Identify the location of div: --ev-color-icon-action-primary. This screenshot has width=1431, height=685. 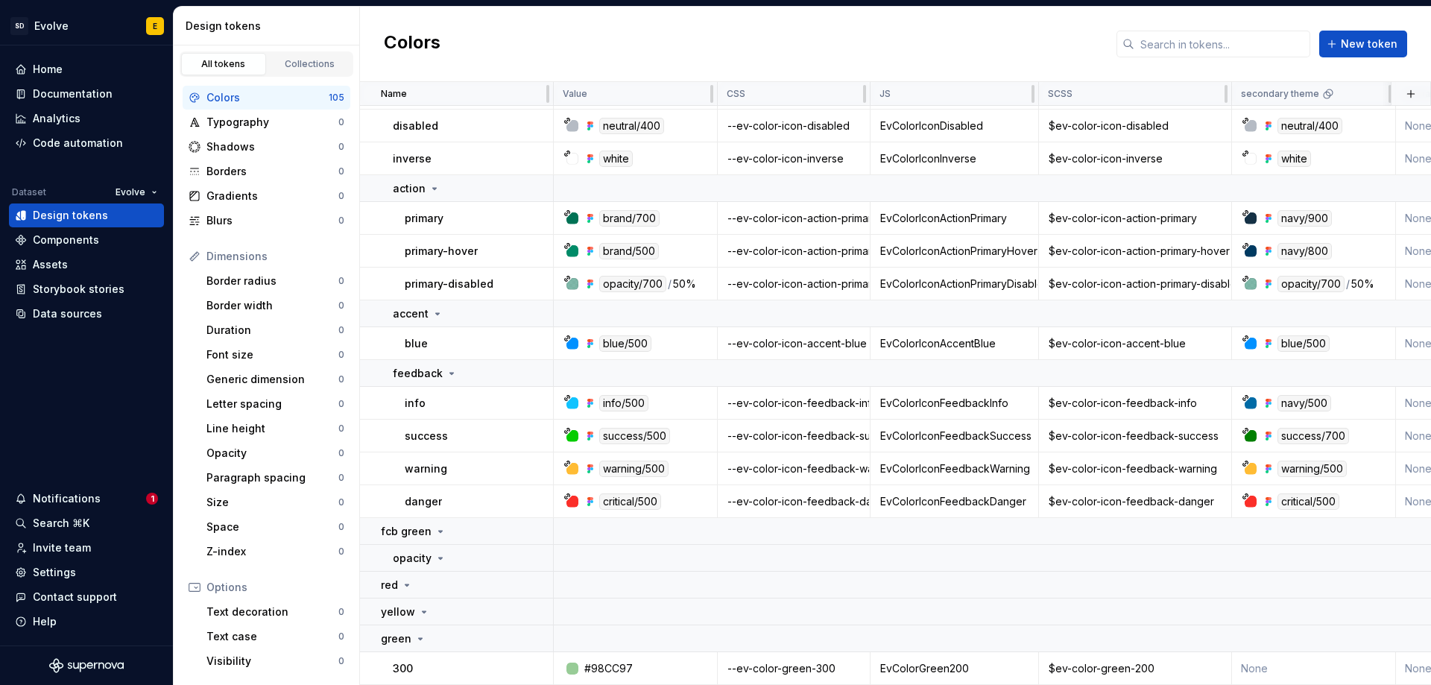
(794, 218).